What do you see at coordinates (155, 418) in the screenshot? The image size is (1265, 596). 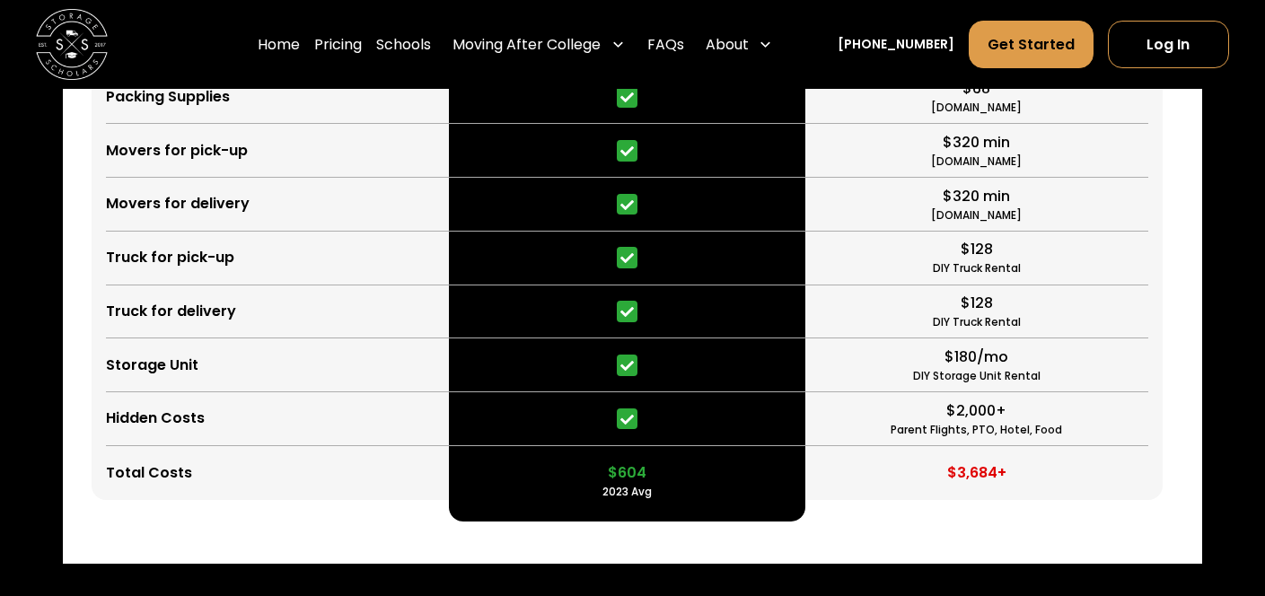 I see `div: Hidden Costs` at bounding box center [155, 418].